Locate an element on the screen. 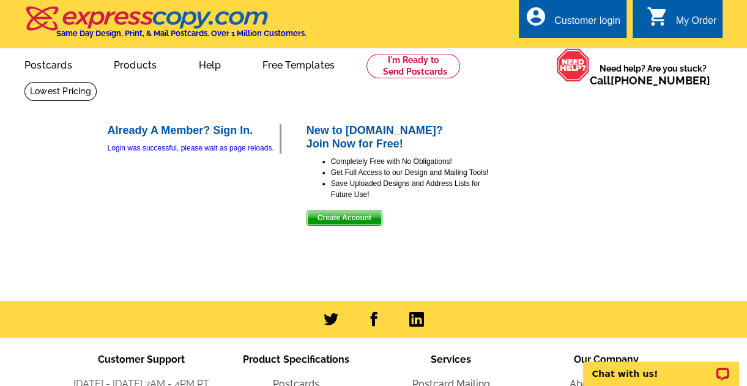 This screenshot has height=386, width=747. span: Call is located at coordinates (650, 80).